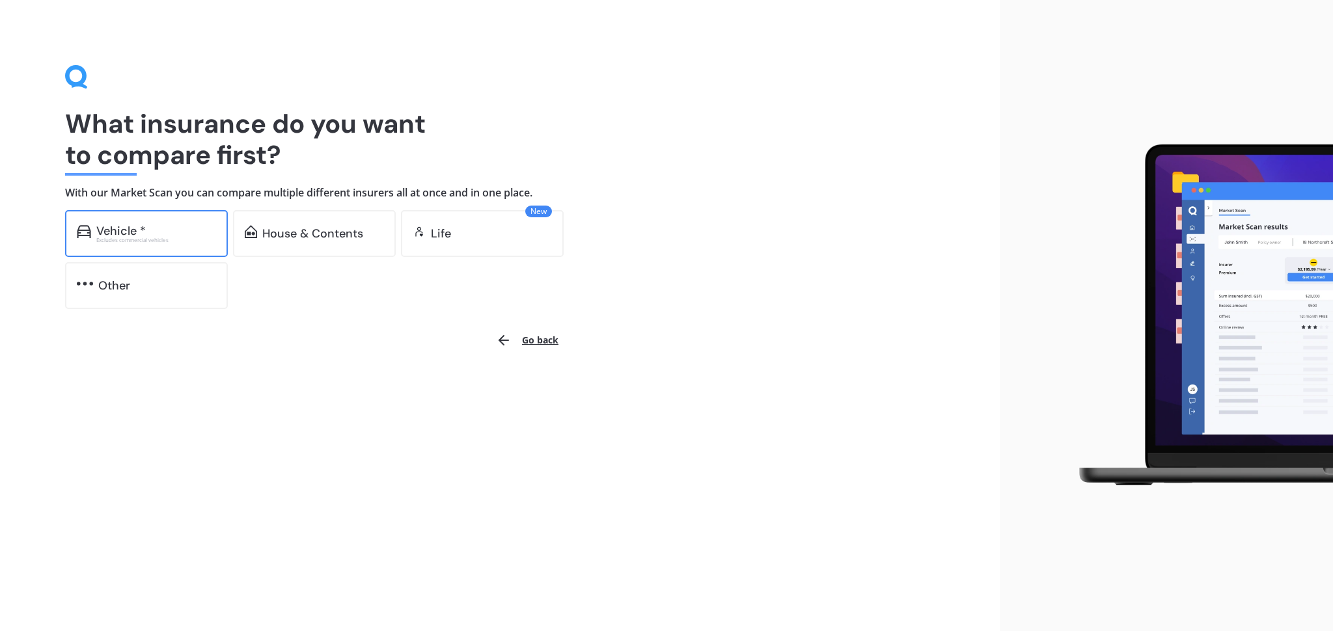  Describe the element at coordinates (121, 231) in the screenshot. I see `div: Vehicle *` at that location.